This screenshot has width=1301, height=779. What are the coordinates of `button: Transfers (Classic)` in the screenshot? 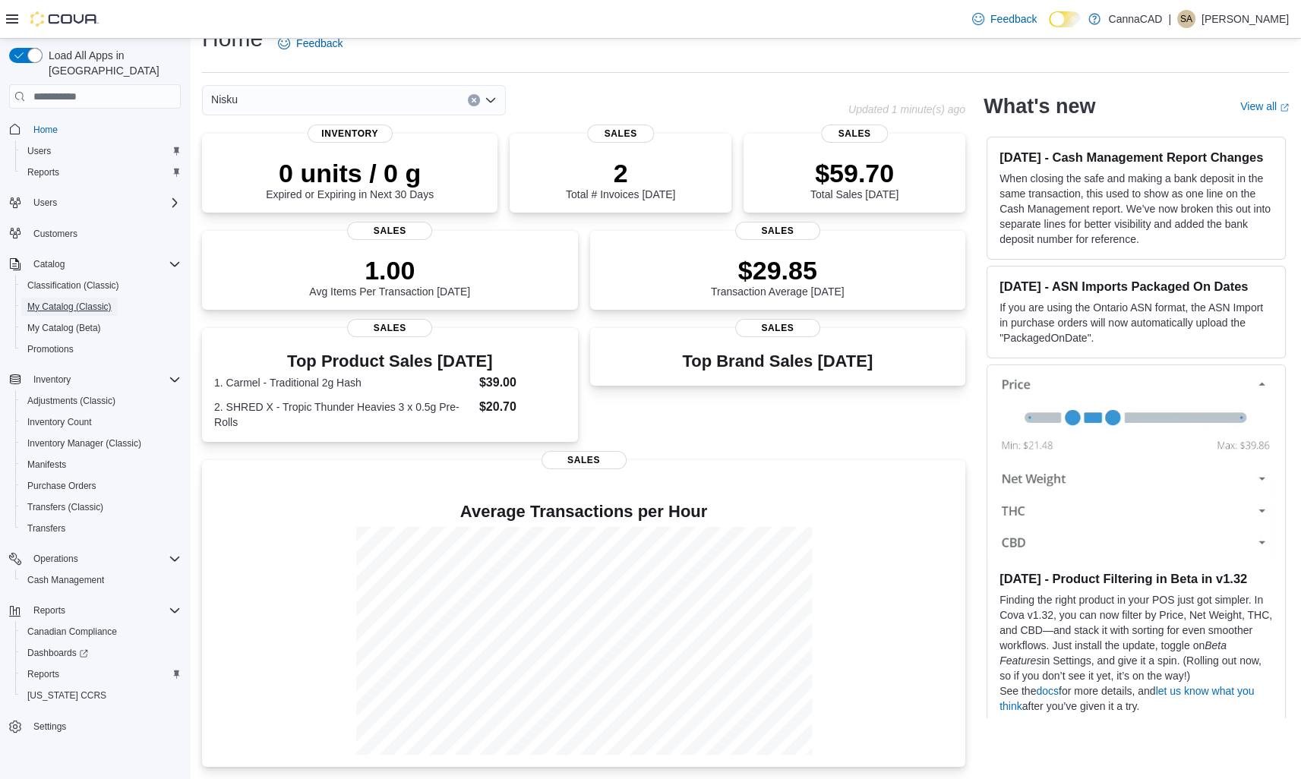 It's located at (101, 507).